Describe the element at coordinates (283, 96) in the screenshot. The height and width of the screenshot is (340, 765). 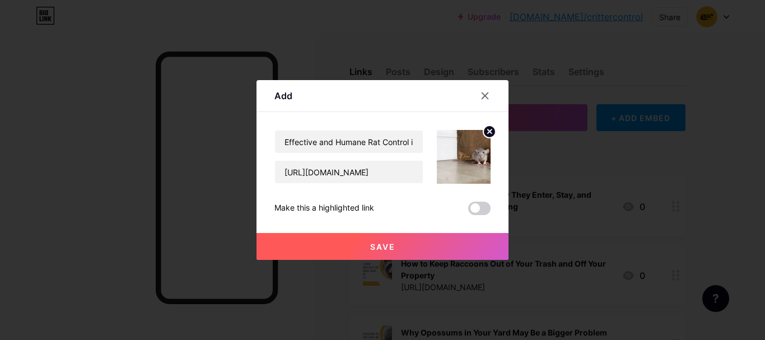
I see `div: Add` at that location.